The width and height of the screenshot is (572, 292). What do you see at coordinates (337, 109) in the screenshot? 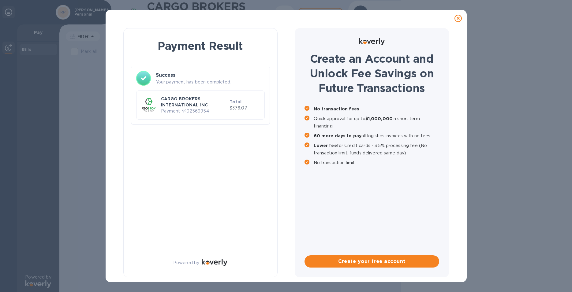
I see `b: No transaction fees` at bounding box center [337, 109].